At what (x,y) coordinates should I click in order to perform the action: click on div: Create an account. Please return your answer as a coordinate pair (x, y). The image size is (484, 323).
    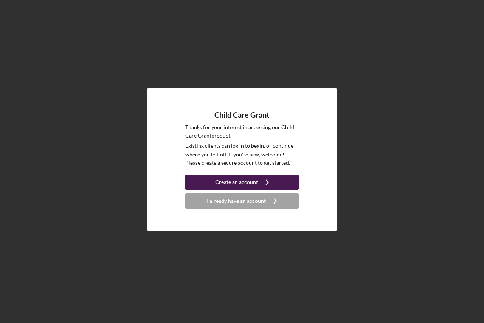
    Looking at the image, I should click on (236, 182).